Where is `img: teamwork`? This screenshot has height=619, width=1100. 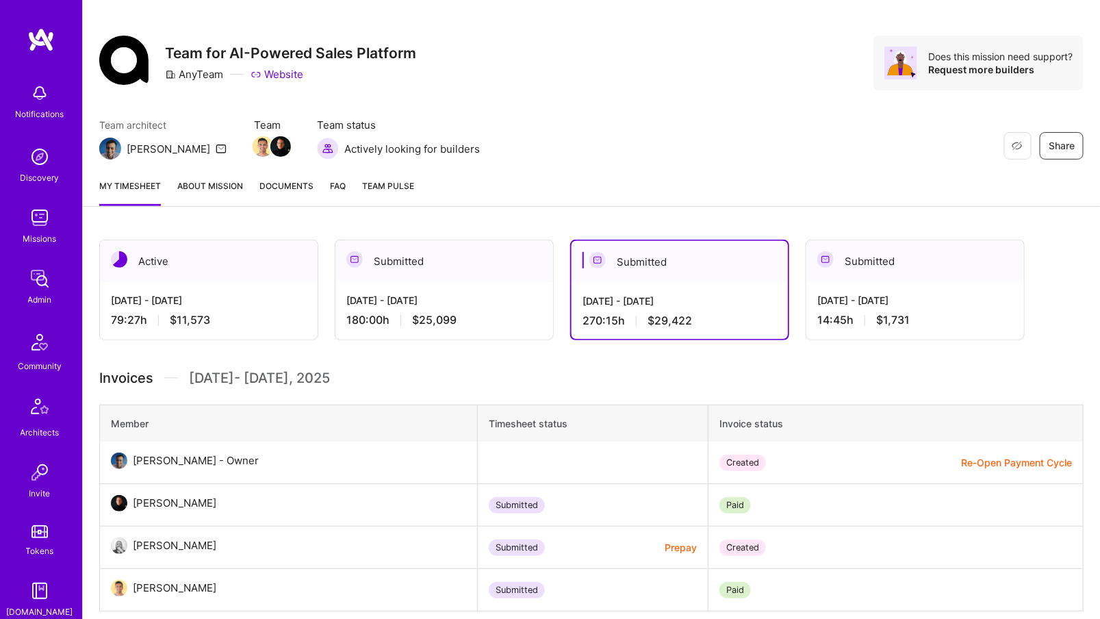 img: teamwork is located at coordinates (40, 218).